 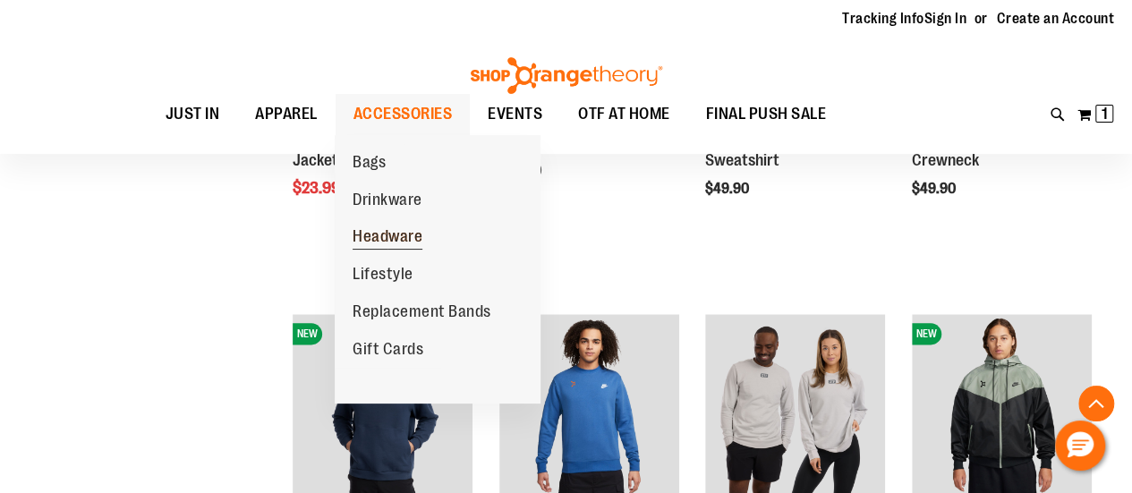 I want to click on span: $23.99, so click(x=318, y=188).